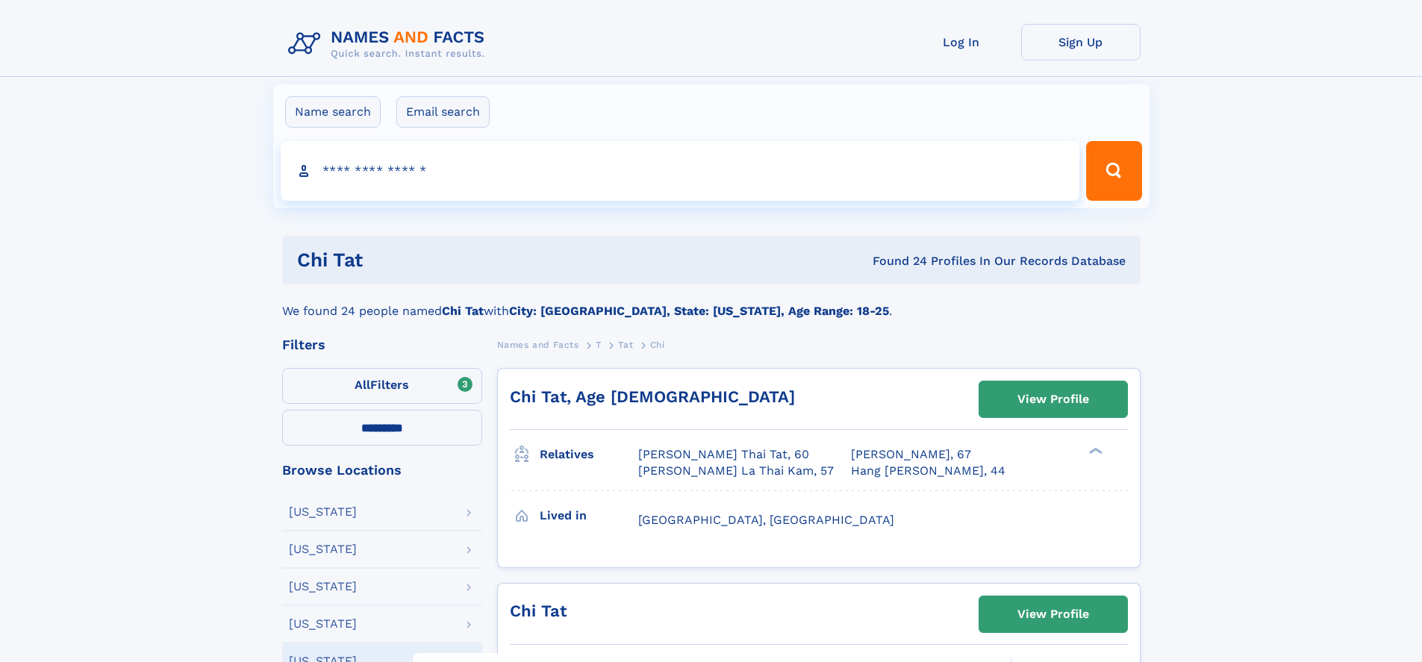  Describe the element at coordinates (657, 345) in the screenshot. I see `span: Chi` at that location.